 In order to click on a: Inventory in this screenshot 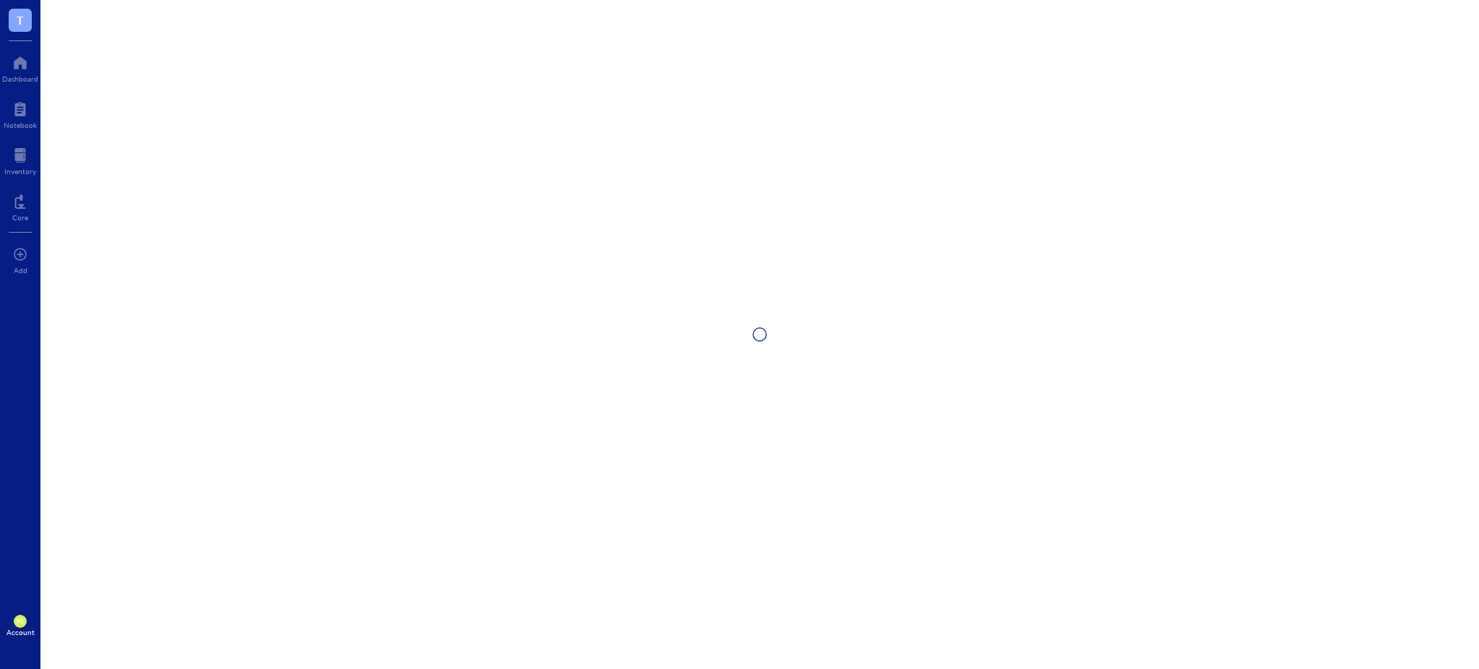, I will do `click(20, 160)`.